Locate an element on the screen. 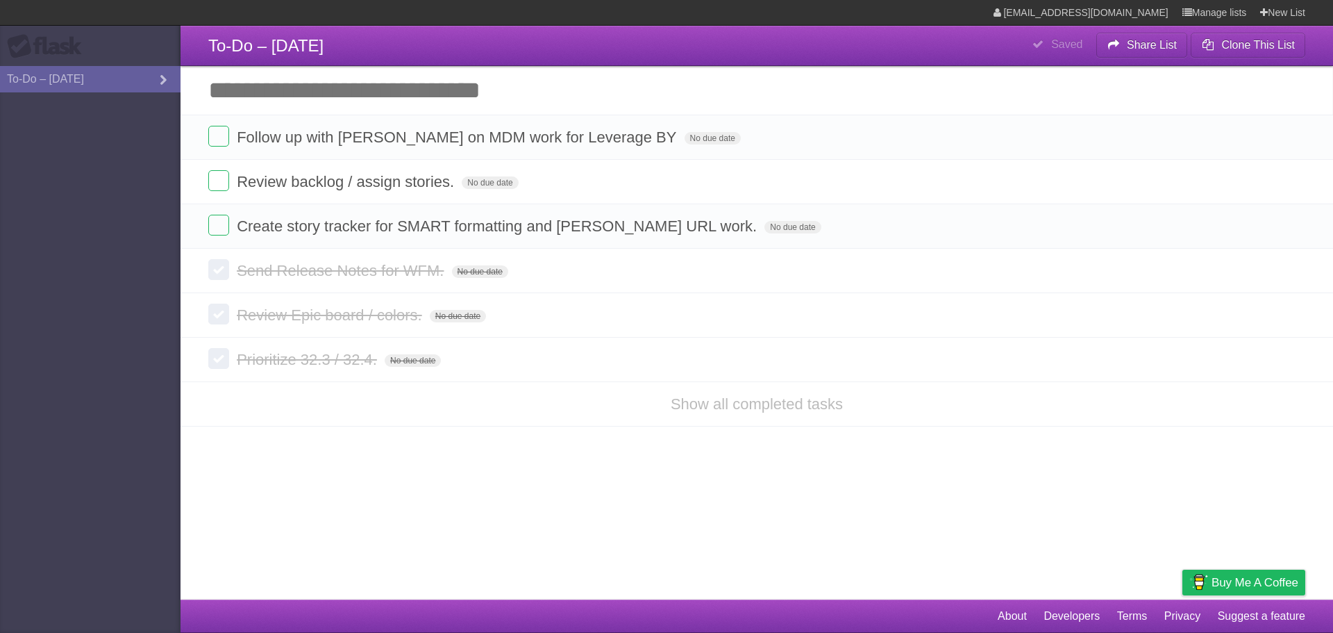 This screenshot has width=1333, height=633. span: Buy me a coffee is located at coordinates (1255, 582).